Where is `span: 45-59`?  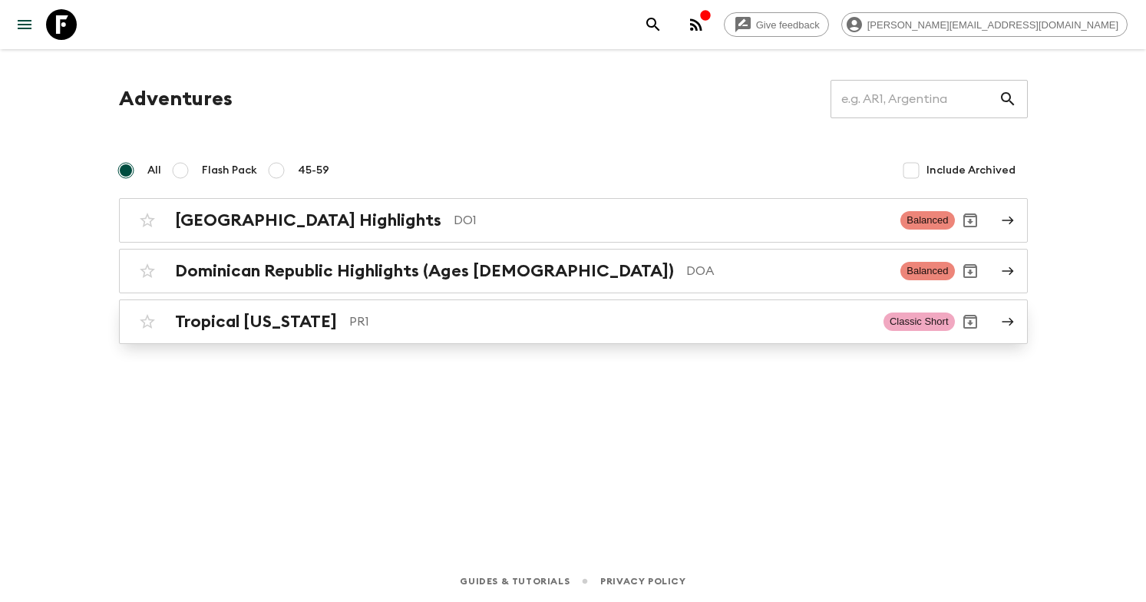 span: 45-59 is located at coordinates (313, 170).